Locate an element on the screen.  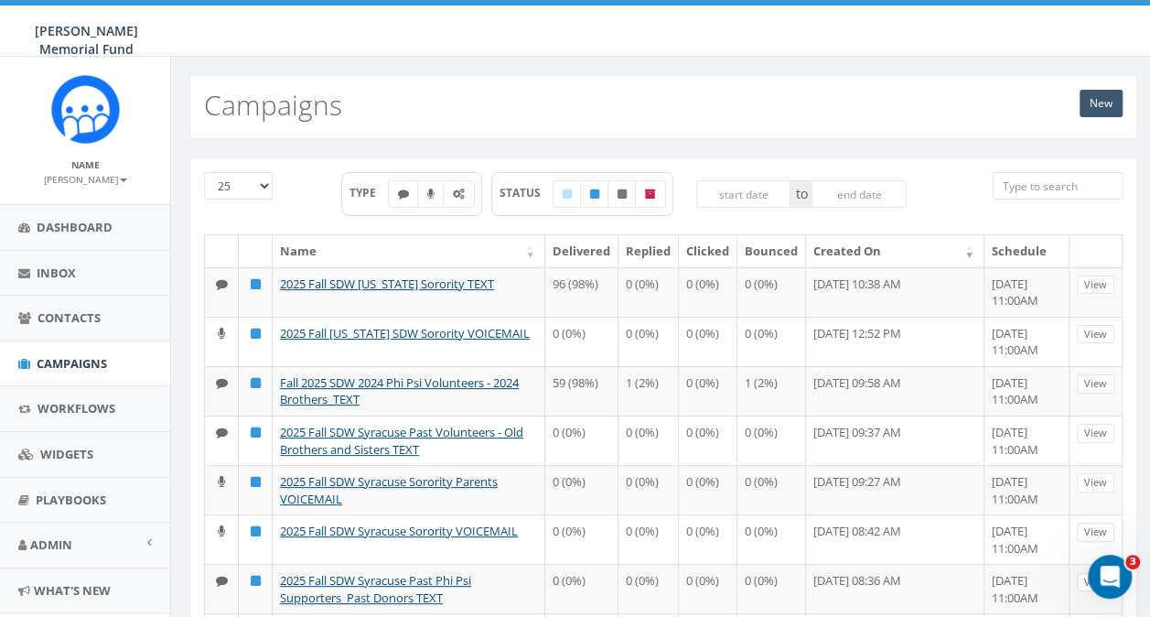
span: Dashboard is located at coordinates (74, 227).